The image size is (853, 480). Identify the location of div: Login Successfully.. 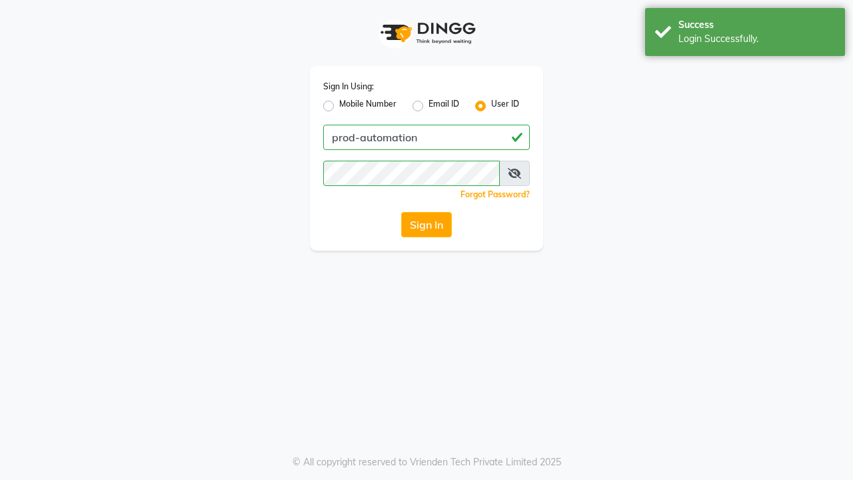
(757, 39).